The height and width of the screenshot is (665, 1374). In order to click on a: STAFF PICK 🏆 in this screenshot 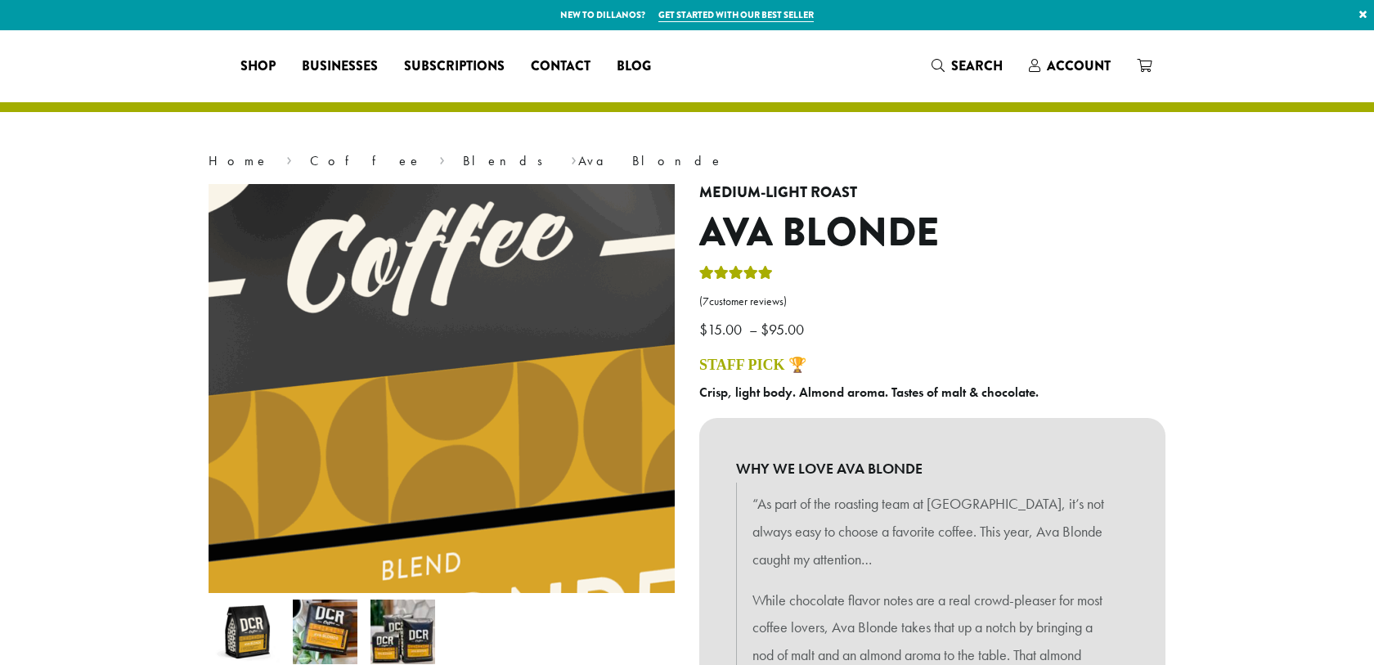, I will do `click(752, 365)`.